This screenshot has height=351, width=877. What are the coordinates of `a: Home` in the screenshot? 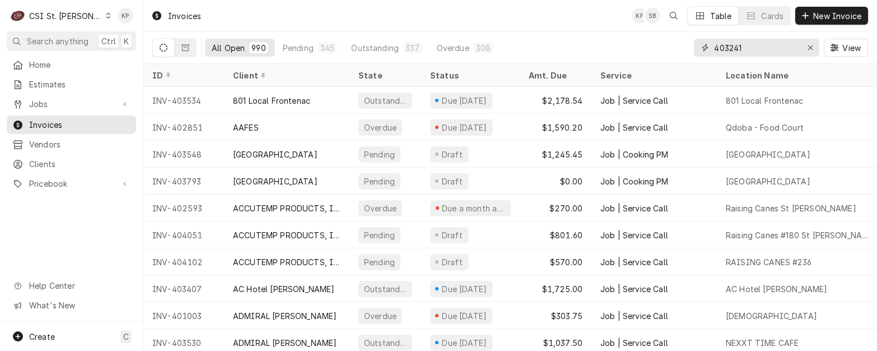 It's located at (71, 64).